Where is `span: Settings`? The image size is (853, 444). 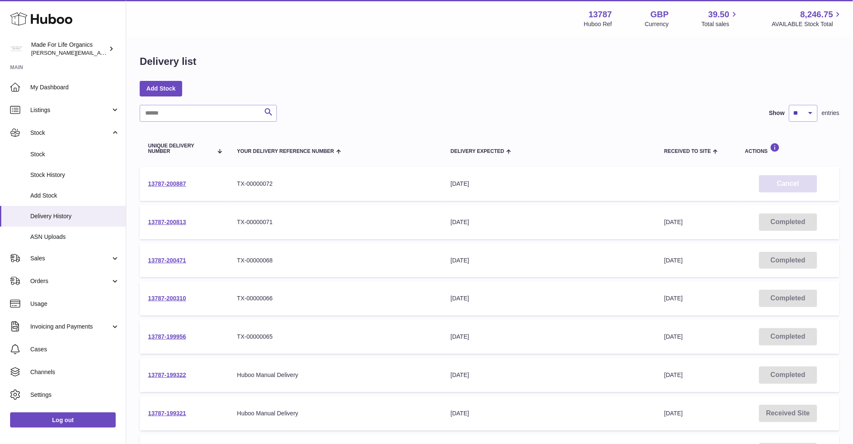 span: Settings is located at coordinates (75, 394).